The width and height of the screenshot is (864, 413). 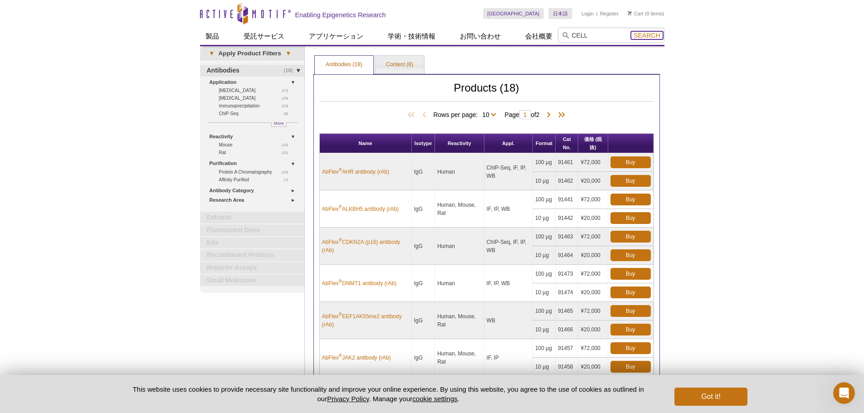 I want to click on a: 受託サービス, so click(x=264, y=36).